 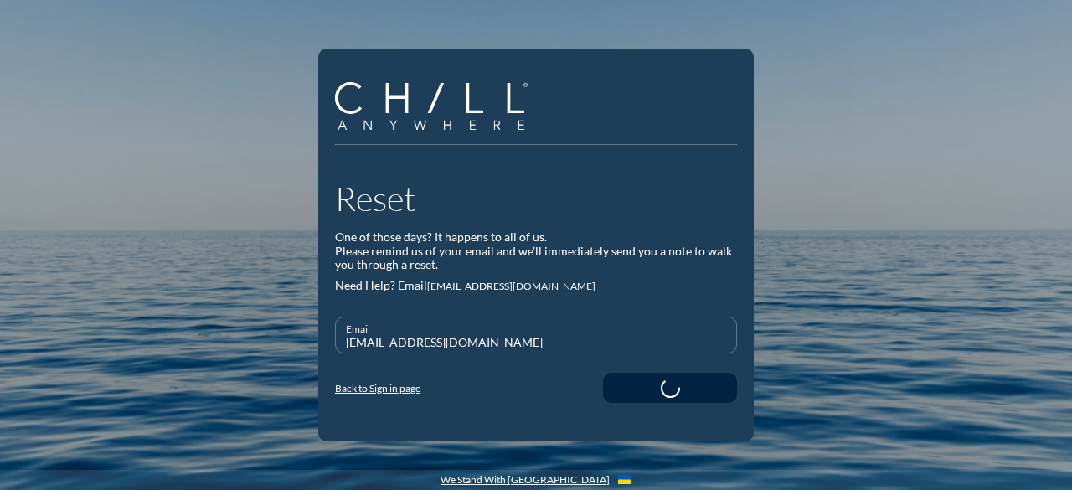 I want to click on img: Company Logo, so click(x=431, y=106).